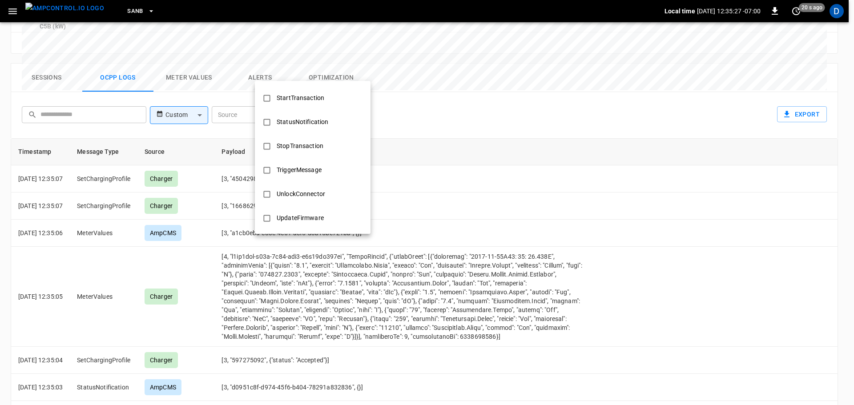 This screenshot has width=854, height=405. I want to click on div: TriggerMessage, so click(299, 170).